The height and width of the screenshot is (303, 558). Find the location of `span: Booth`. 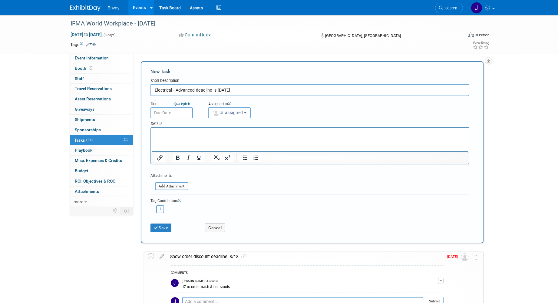

span: Booth is located at coordinates (84, 68).